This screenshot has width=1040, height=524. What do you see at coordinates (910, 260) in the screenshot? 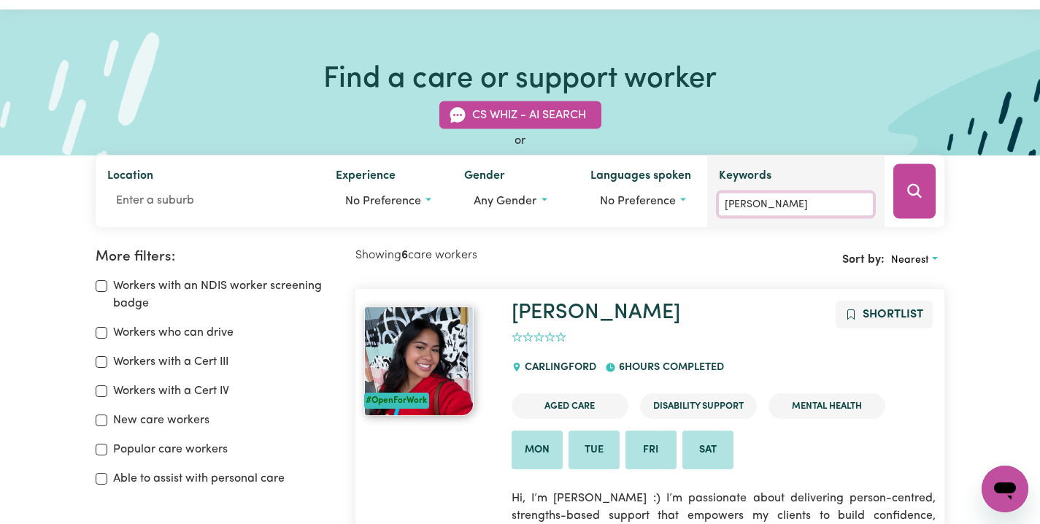
I see `span: Nearest` at bounding box center [910, 260].